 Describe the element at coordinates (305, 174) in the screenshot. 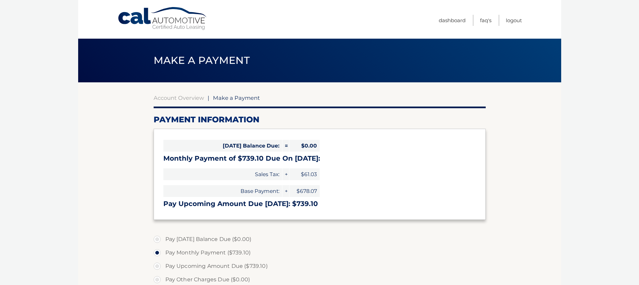

I see `span: $61.03` at that location.